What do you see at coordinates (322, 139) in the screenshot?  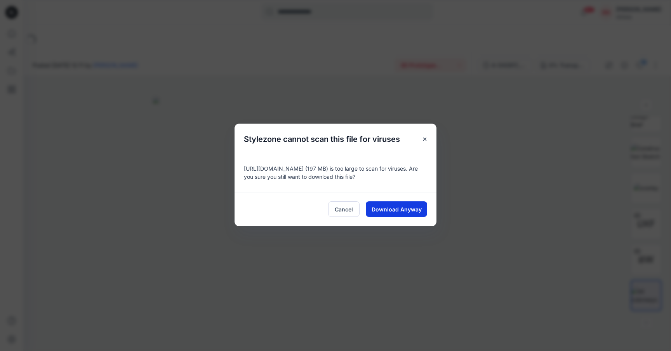 I see `h5: Stylezone cannot scan this file for viruses` at bounding box center [322, 139].